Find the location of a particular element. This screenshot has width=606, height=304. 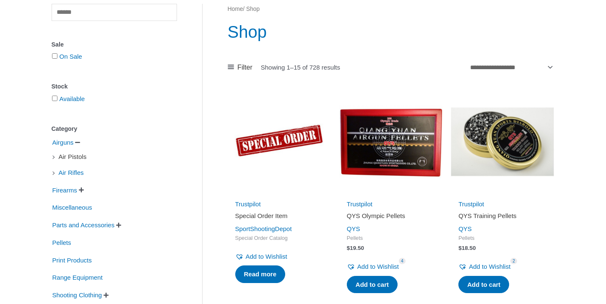

a: Add to cart: “QYS Training Pellets” is located at coordinates (484, 285).